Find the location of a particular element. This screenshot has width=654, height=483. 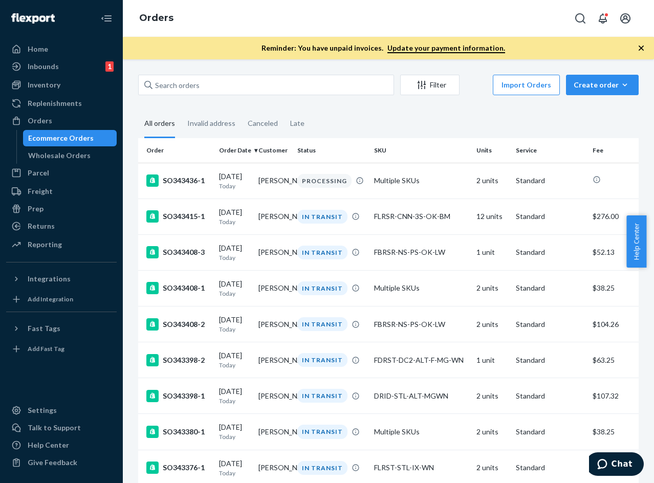

th: Order is located at coordinates (177, 151).